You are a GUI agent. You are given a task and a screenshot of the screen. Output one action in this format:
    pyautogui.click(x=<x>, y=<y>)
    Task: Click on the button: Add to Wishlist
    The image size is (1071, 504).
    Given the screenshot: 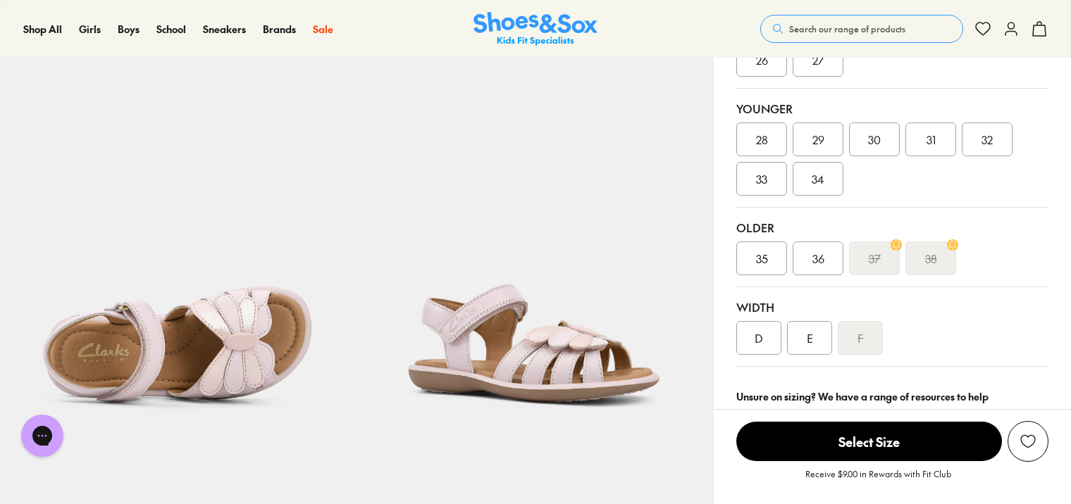 What is the action you would take?
    pyautogui.click(x=1028, y=442)
    